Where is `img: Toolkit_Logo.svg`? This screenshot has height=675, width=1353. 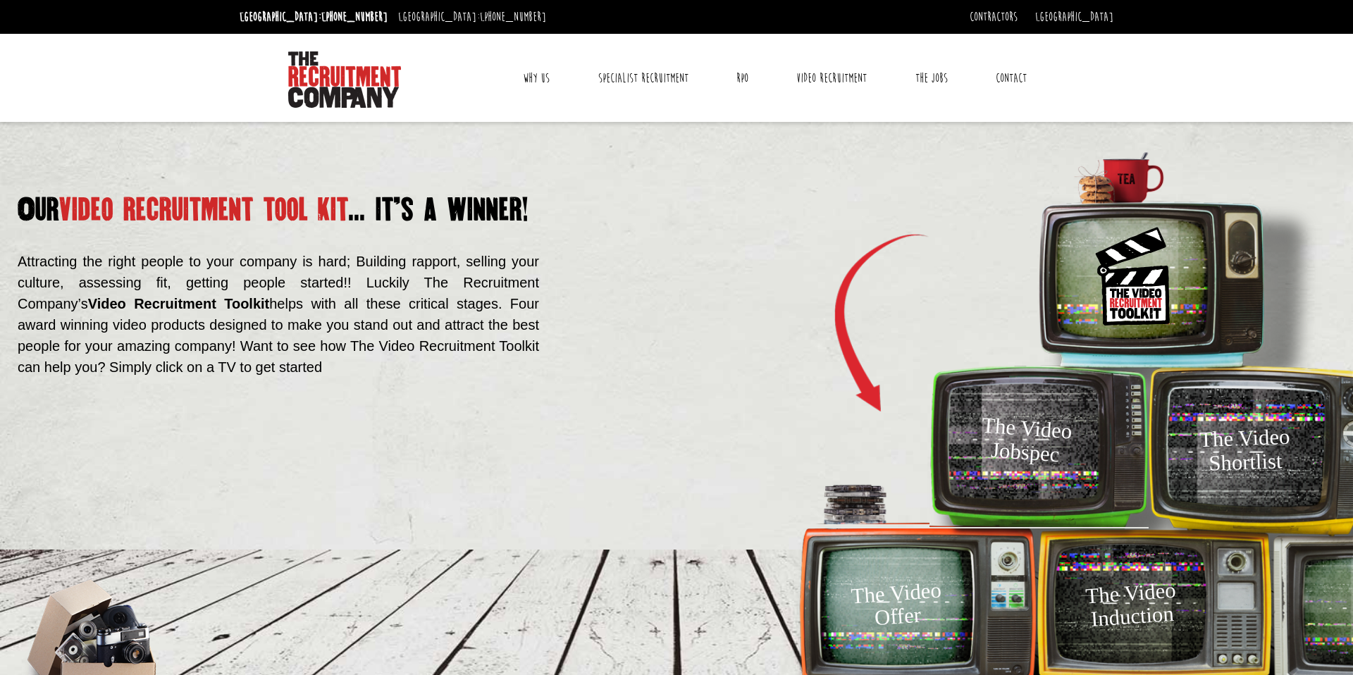
img: Toolkit_Logo.svg is located at coordinates (1132, 275).